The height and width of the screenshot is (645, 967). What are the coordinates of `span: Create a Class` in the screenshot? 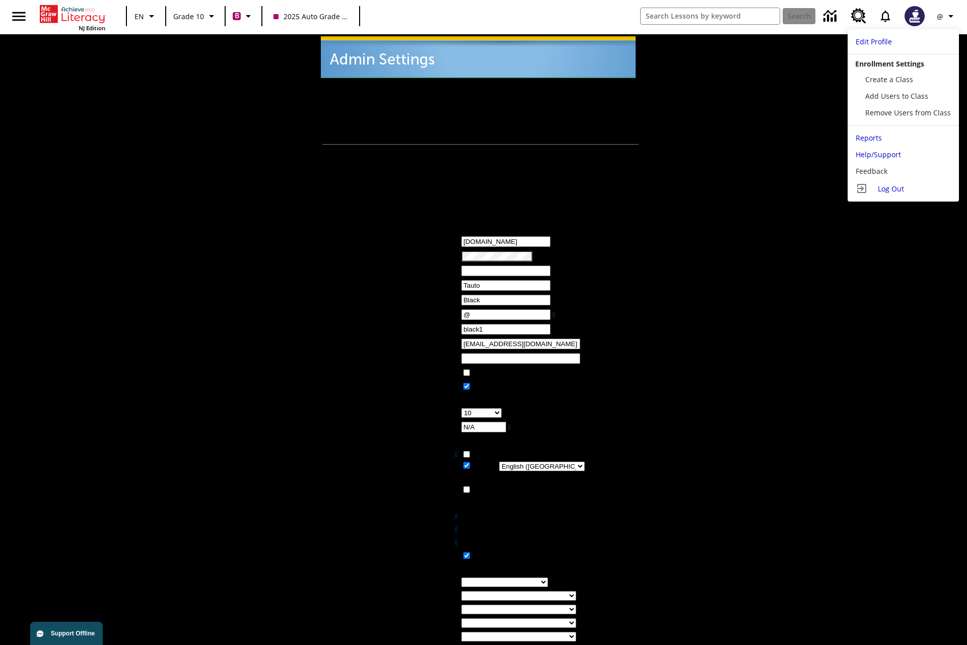 It's located at (889, 79).